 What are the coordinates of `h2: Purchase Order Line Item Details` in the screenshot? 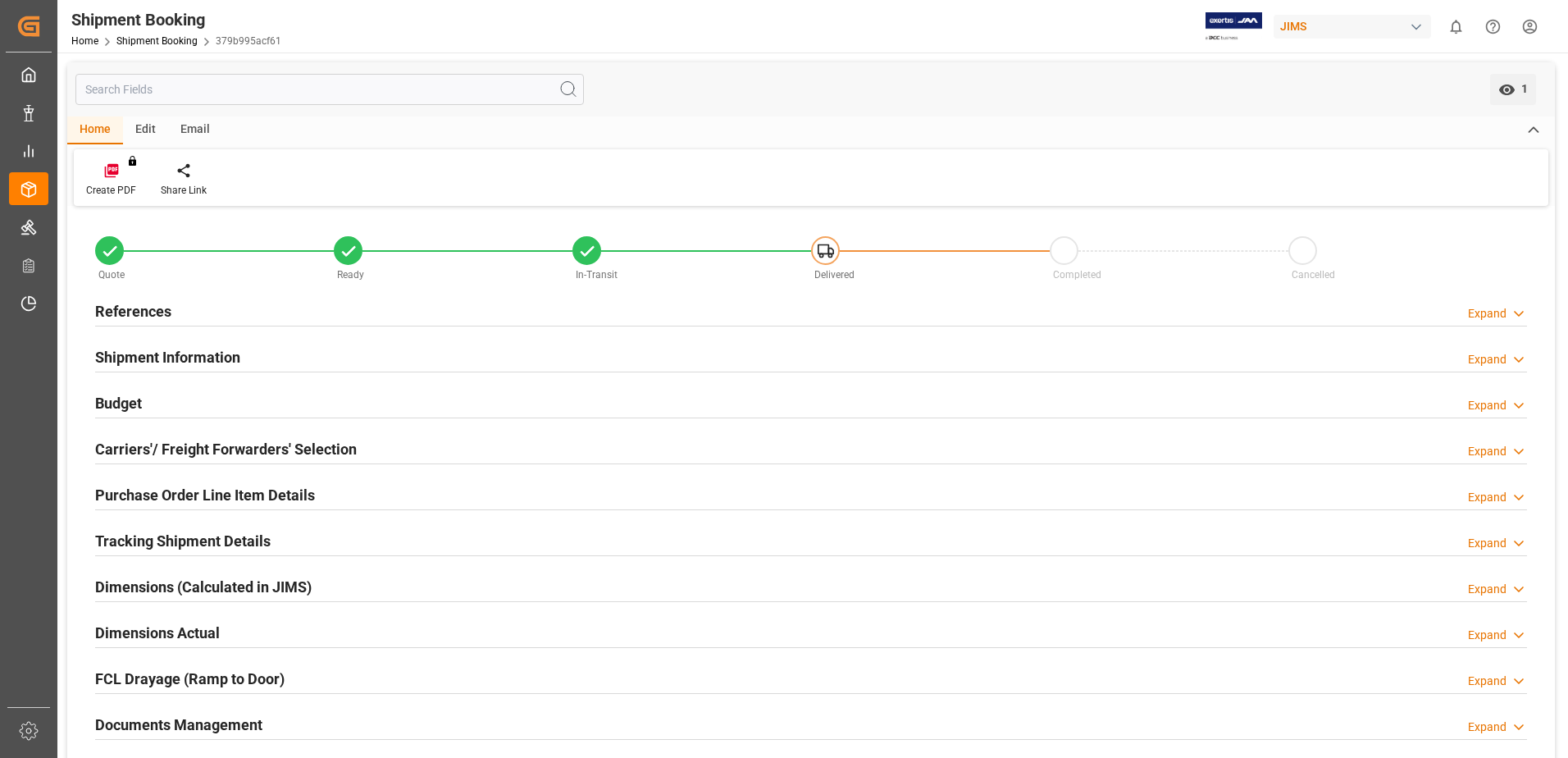 It's located at (205, 494).